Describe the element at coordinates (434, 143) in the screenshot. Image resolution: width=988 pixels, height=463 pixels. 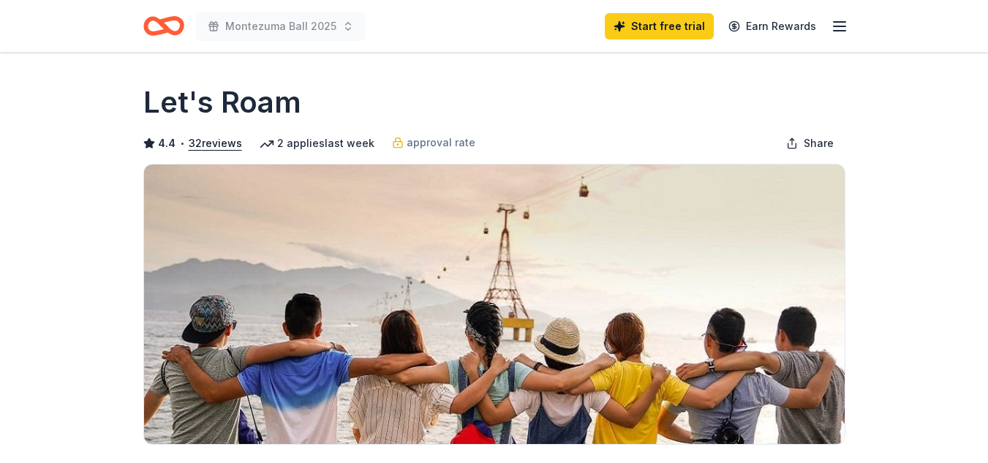
I see `a: approval rate` at that location.